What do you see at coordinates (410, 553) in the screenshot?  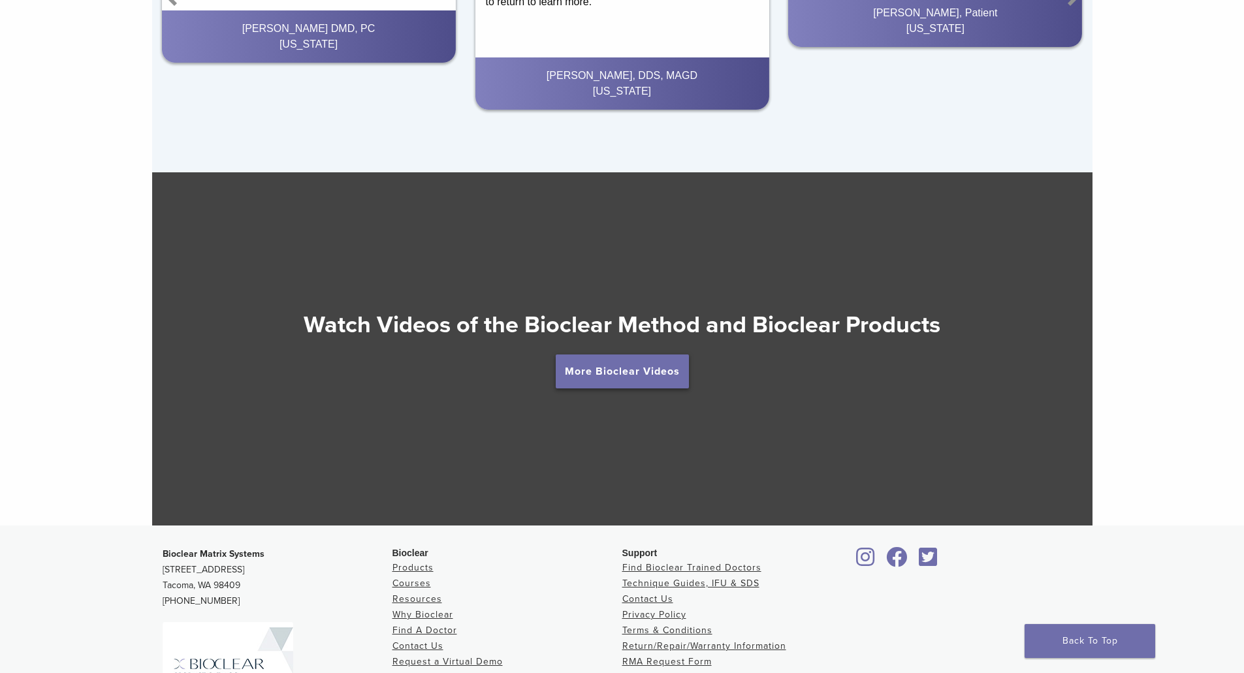 I see `span: Bioclear` at bounding box center [410, 553].